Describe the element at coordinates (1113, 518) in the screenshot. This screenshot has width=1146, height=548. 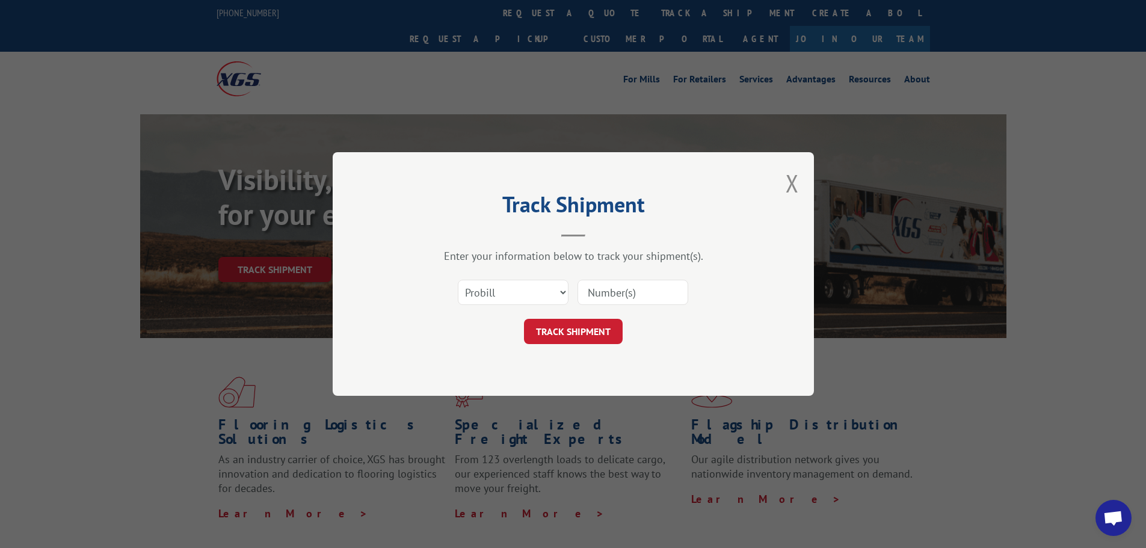
I see `div: Open chat` at that location.